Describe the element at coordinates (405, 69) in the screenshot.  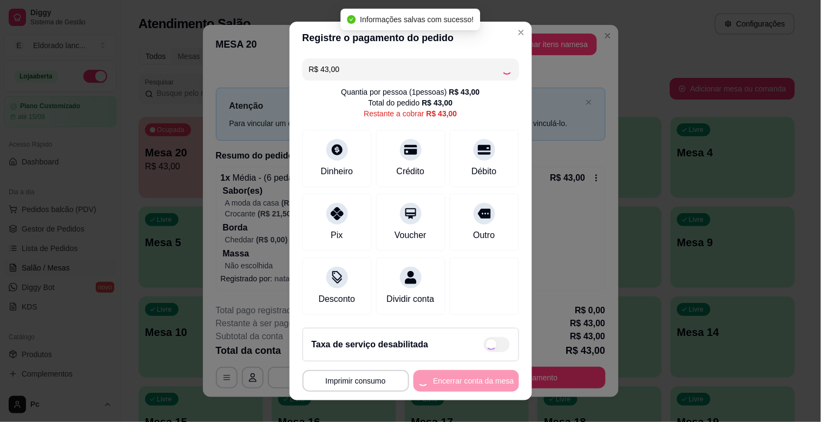
I see `input: Ex.: hambúrguer de cordeiro` at that location.